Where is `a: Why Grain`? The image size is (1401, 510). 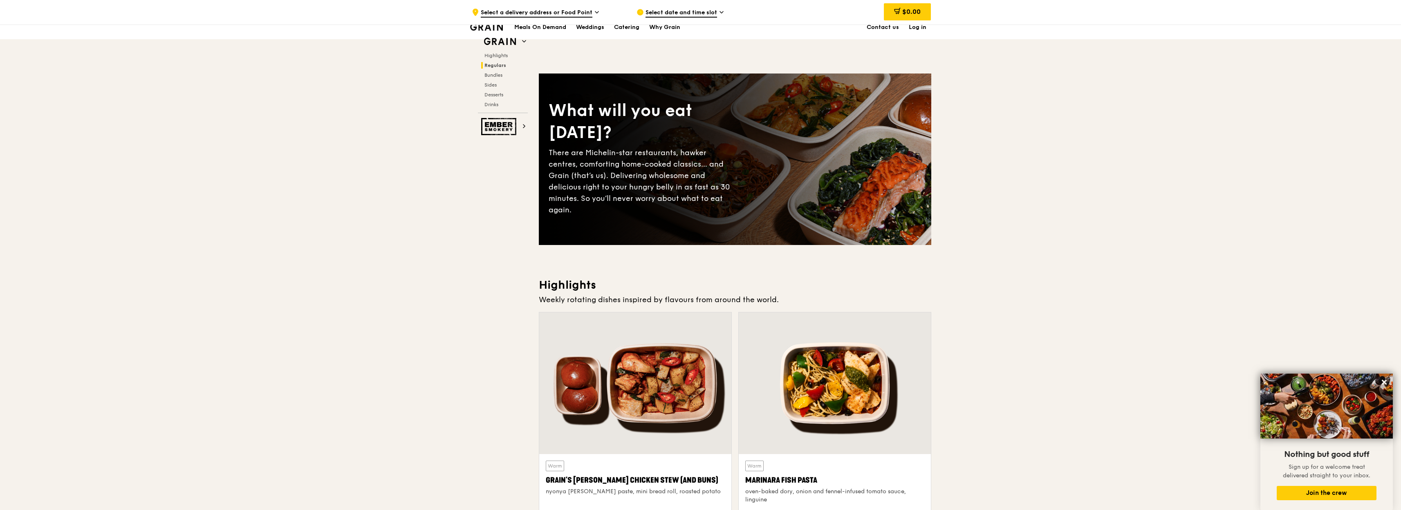
a: Why Grain is located at coordinates (665, 27).